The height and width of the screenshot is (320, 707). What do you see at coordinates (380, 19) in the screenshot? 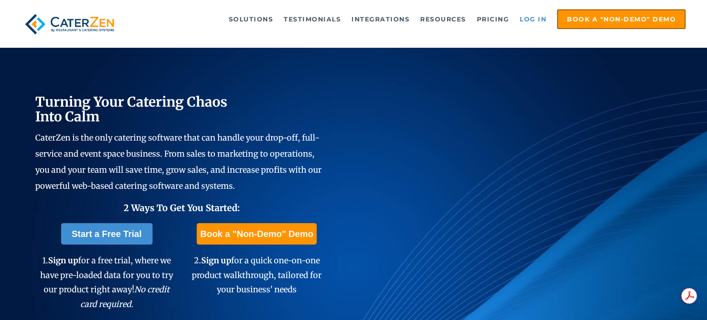
I see `a: Integrations` at bounding box center [380, 19].